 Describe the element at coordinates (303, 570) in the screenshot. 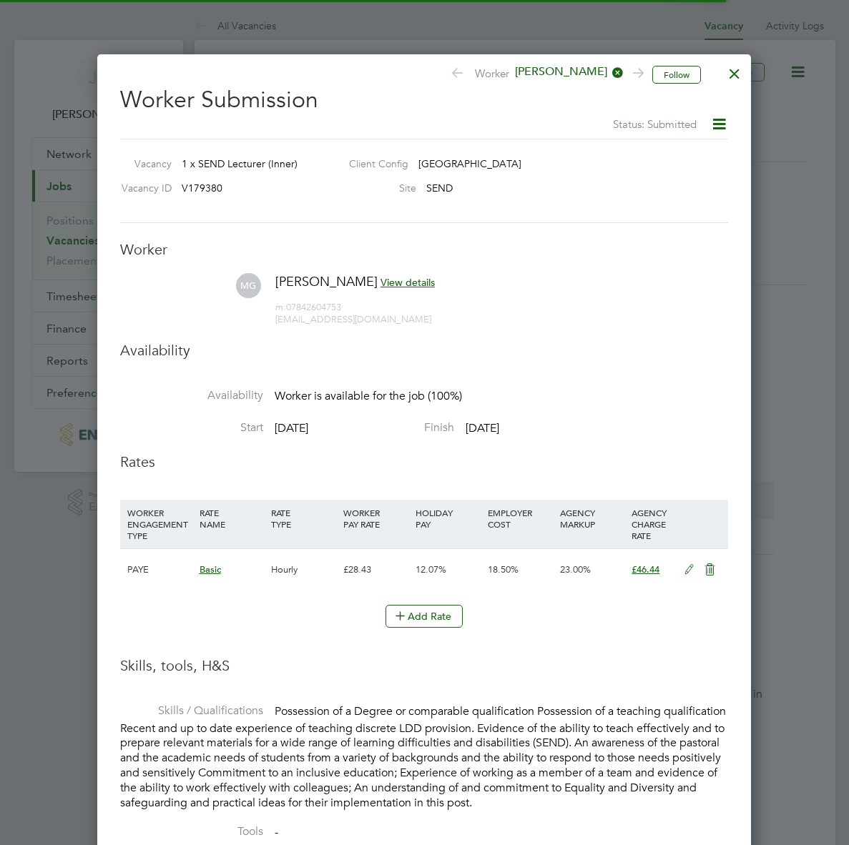

I see `div: Hourly` at that location.